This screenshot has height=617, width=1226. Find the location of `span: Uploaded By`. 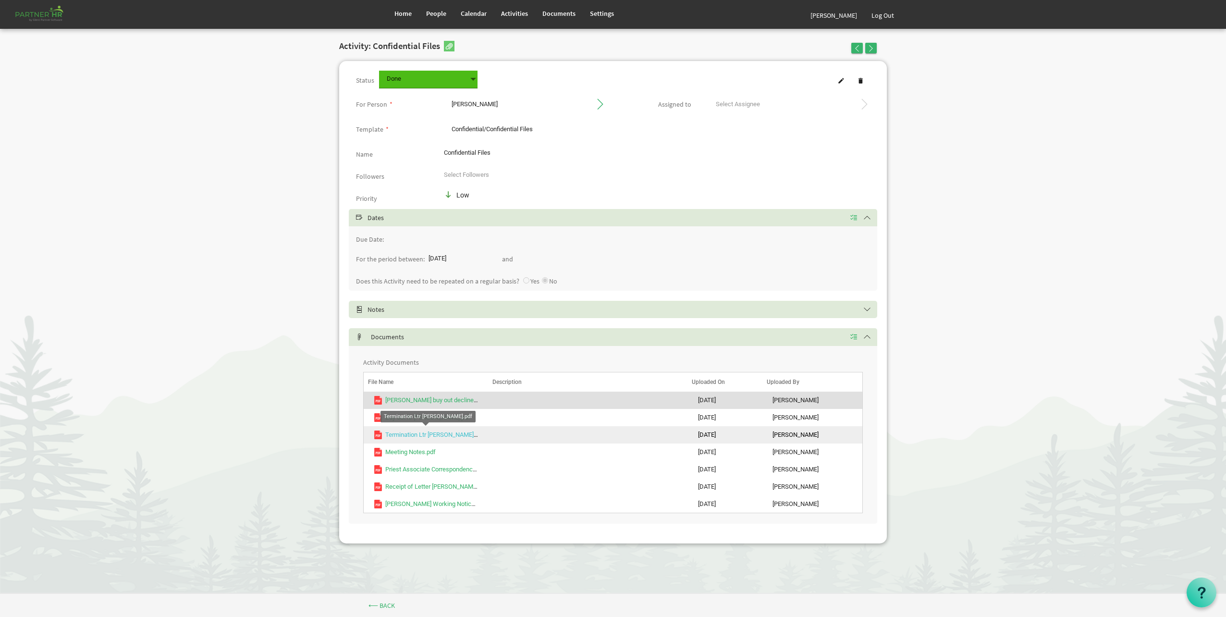

span: Uploaded By is located at coordinates (783, 382).